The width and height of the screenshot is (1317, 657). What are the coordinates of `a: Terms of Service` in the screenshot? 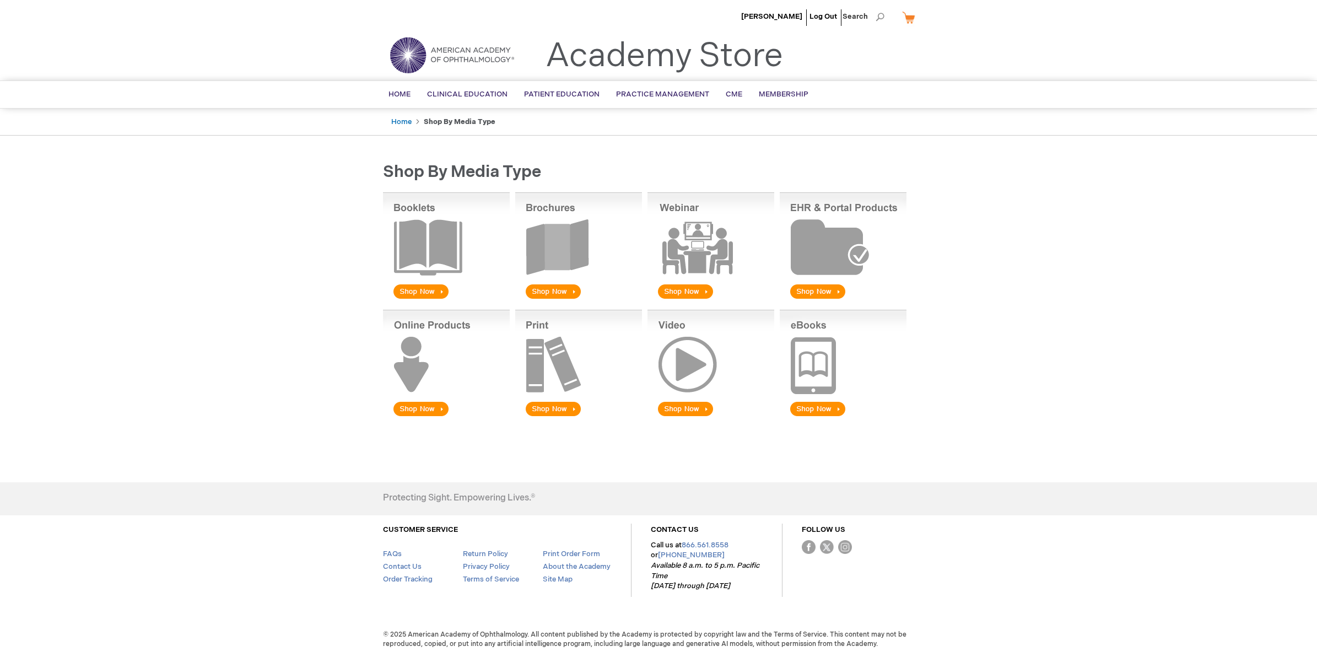 It's located at (491, 579).